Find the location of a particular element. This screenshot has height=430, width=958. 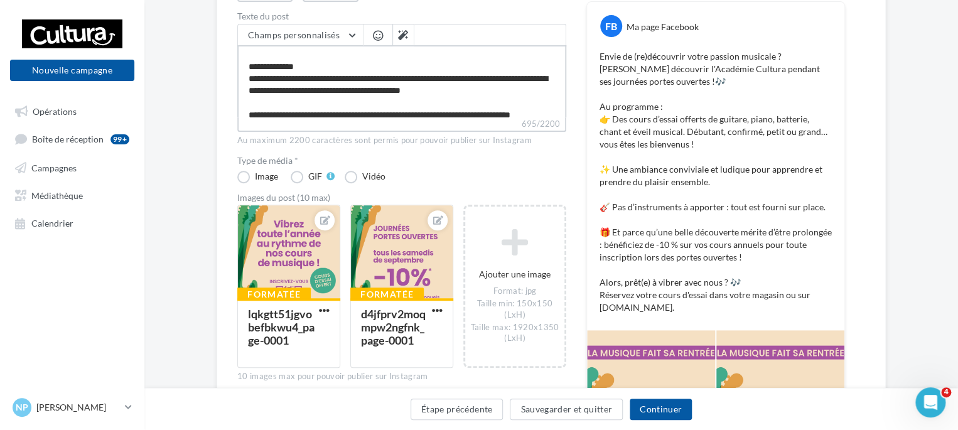

span: Médiathèque is located at coordinates (57, 195).